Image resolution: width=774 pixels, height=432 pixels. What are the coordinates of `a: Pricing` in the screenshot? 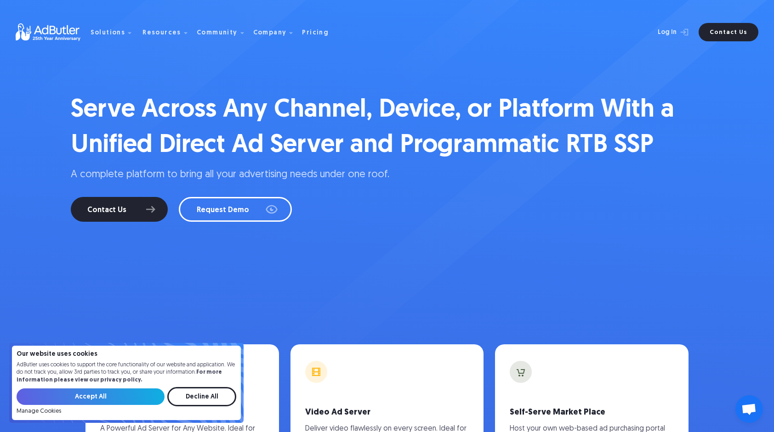 It's located at (319, 32).